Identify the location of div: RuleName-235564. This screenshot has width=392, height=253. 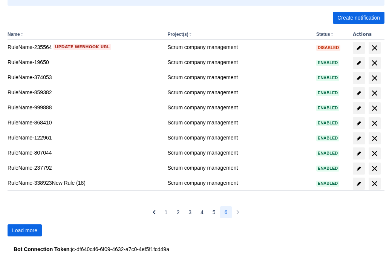
(84, 47).